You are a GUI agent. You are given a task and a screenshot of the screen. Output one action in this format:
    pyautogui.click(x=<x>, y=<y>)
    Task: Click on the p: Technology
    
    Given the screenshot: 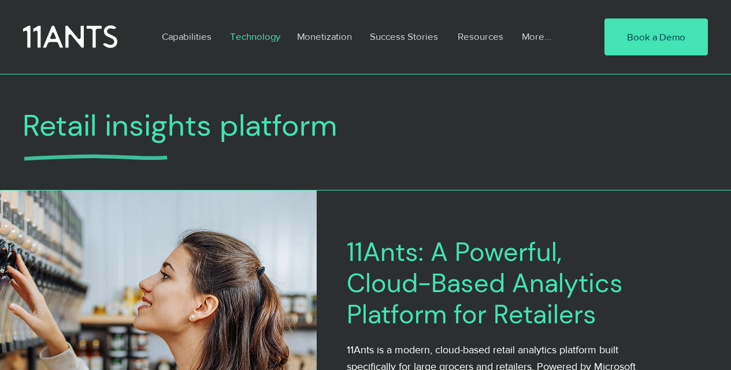 What is the action you would take?
    pyautogui.click(x=255, y=36)
    